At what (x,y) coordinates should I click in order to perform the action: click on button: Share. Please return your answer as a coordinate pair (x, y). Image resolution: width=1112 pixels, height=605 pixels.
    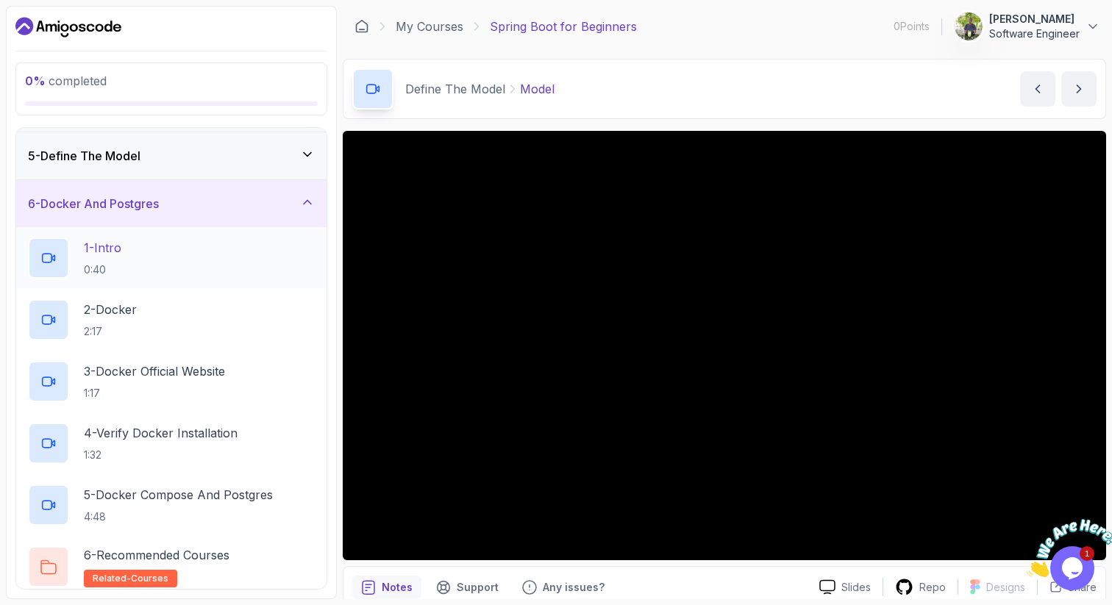
    Looking at the image, I should click on (1066, 587).